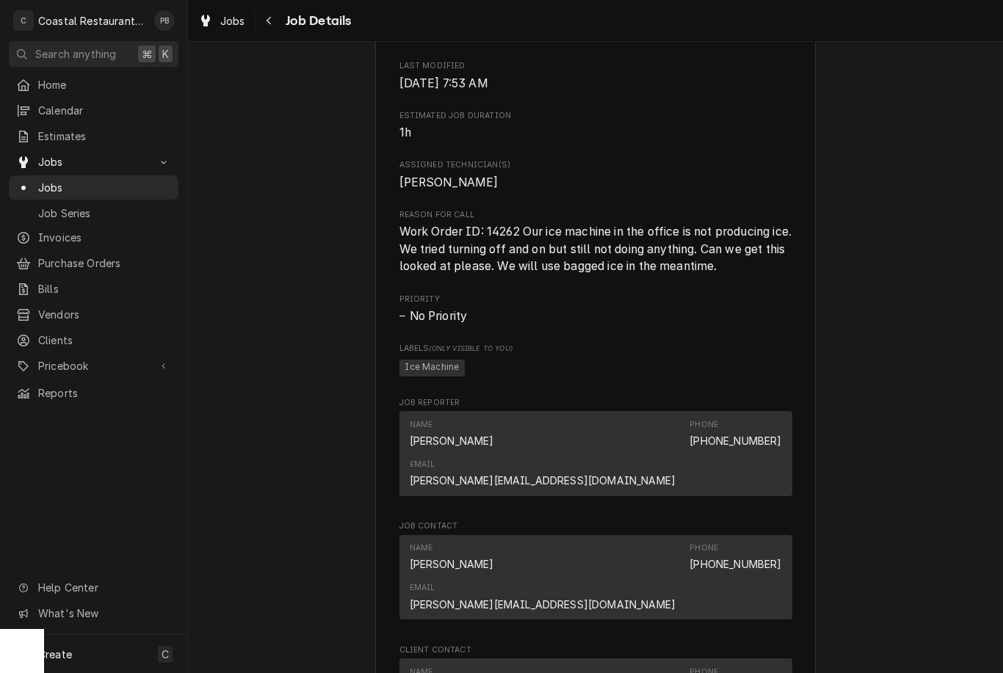 The height and width of the screenshot is (673, 1003). I want to click on span: Job Contact, so click(596, 527).